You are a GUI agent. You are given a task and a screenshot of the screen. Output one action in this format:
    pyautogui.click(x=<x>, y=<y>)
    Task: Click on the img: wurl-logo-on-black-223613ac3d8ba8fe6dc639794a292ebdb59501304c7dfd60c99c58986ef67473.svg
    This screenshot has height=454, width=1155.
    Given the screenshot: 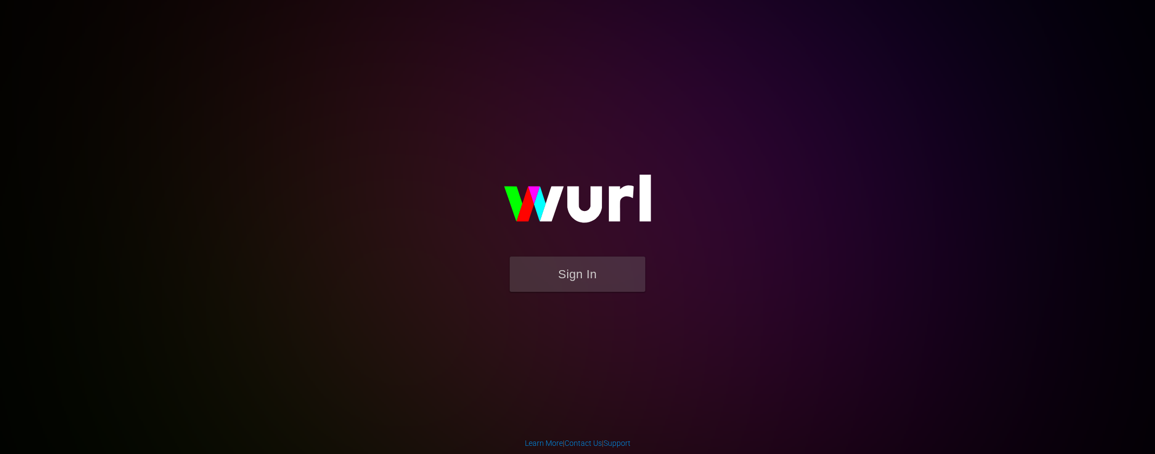 What is the action you would take?
    pyautogui.click(x=578, y=204)
    